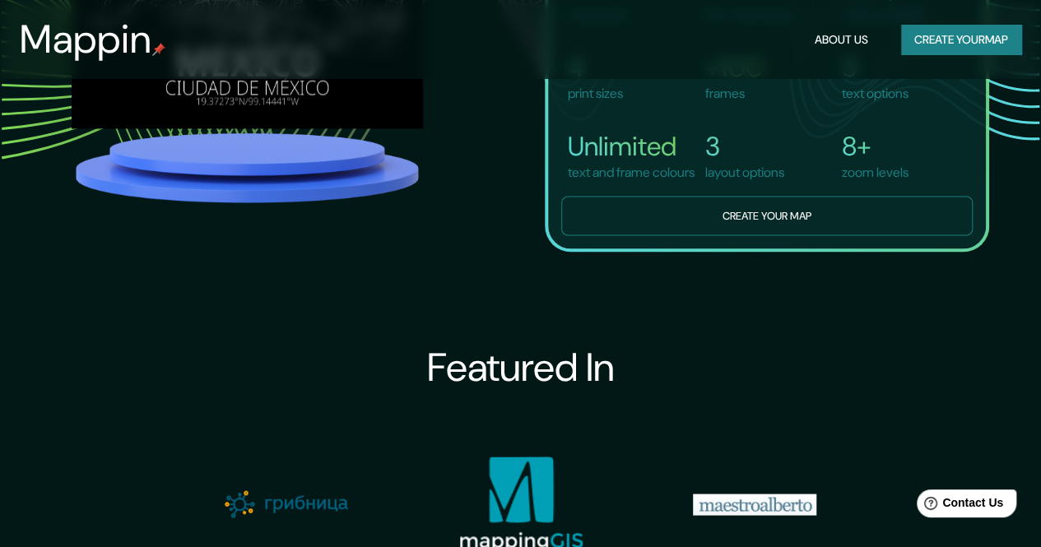 This screenshot has width=1041, height=547. What do you see at coordinates (247, 167) in the screenshot?
I see `img: platform.png` at bounding box center [247, 167].